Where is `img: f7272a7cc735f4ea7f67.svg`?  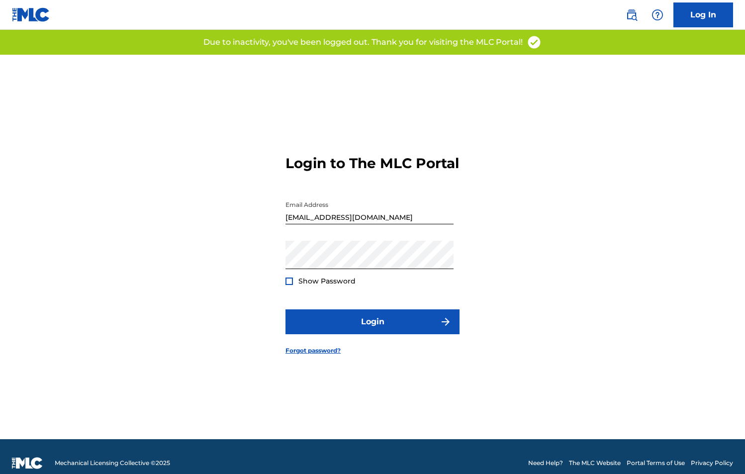 img: f7272a7cc735f4ea7f67.svg is located at coordinates (446, 322).